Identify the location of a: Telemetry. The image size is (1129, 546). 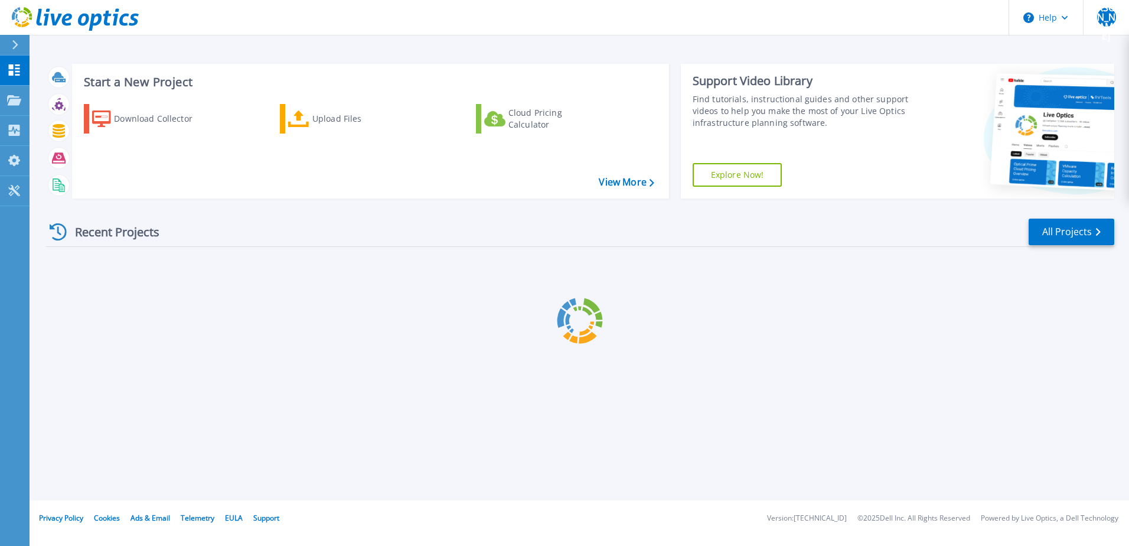
(197, 517).